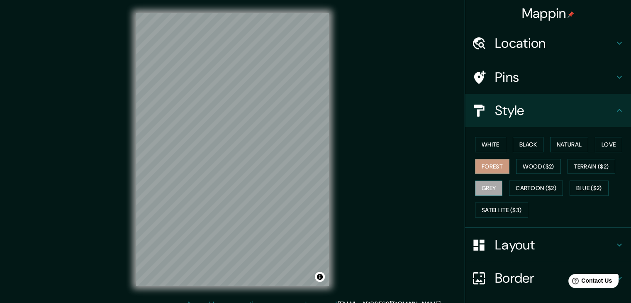 The height and width of the screenshot is (303, 631). What do you see at coordinates (555, 245) in the screenshot?
I see `h4: Layout` at bounding box center [555, 245].